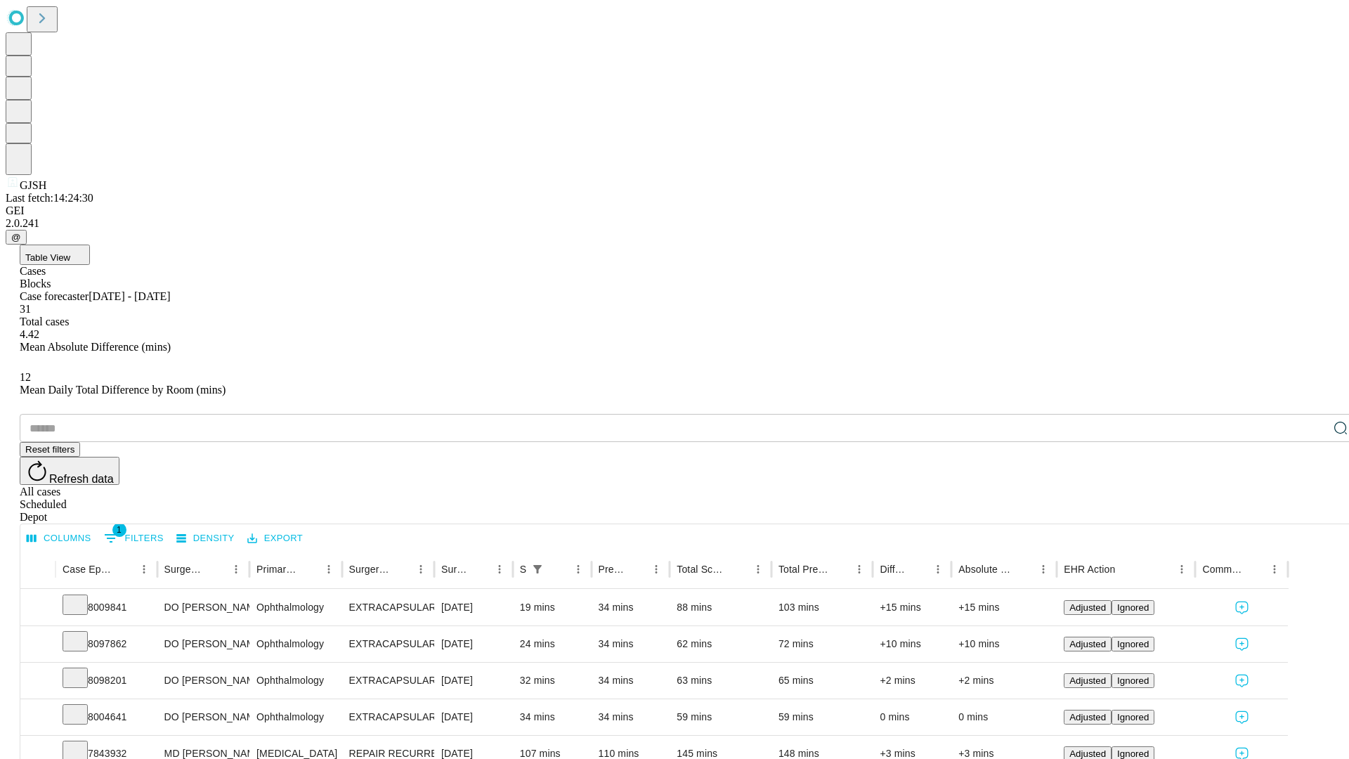 This screenshot has height=759, width=1349. Describe the element at coordinates (552, 644) in the screenshot. I see `div: 24 mins` at that location.